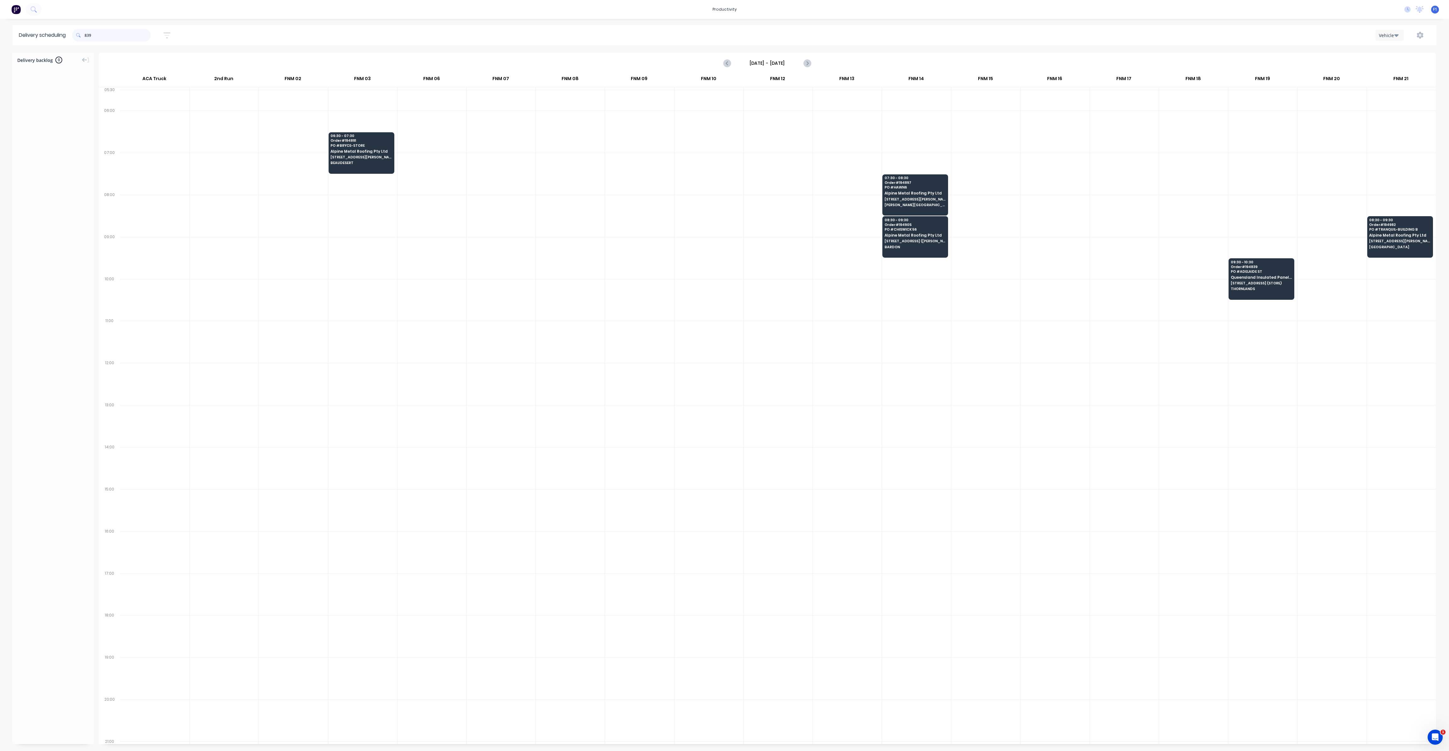  Describe the element at coordinates (1399, 225) in the screenshot. I see `span: Order # 194982` at that location.